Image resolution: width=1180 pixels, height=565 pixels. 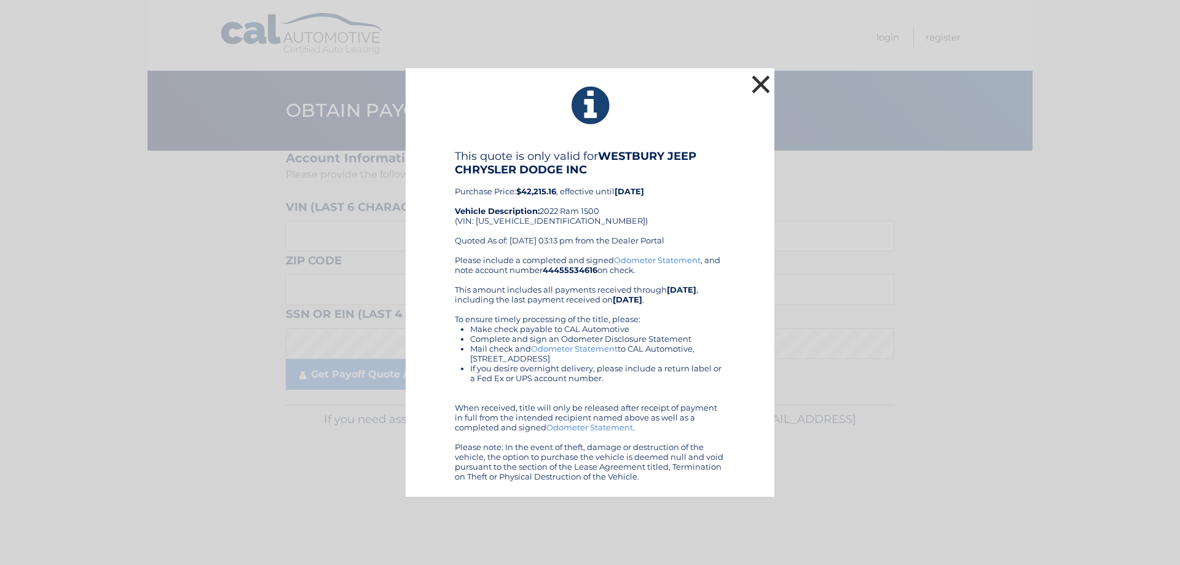 What do you see at coordinates (590, 368) in the screenshot?
I see `div: Please include a completed and signed , and note account number on check. This amount includes al...` at bounding box center [590, 368].